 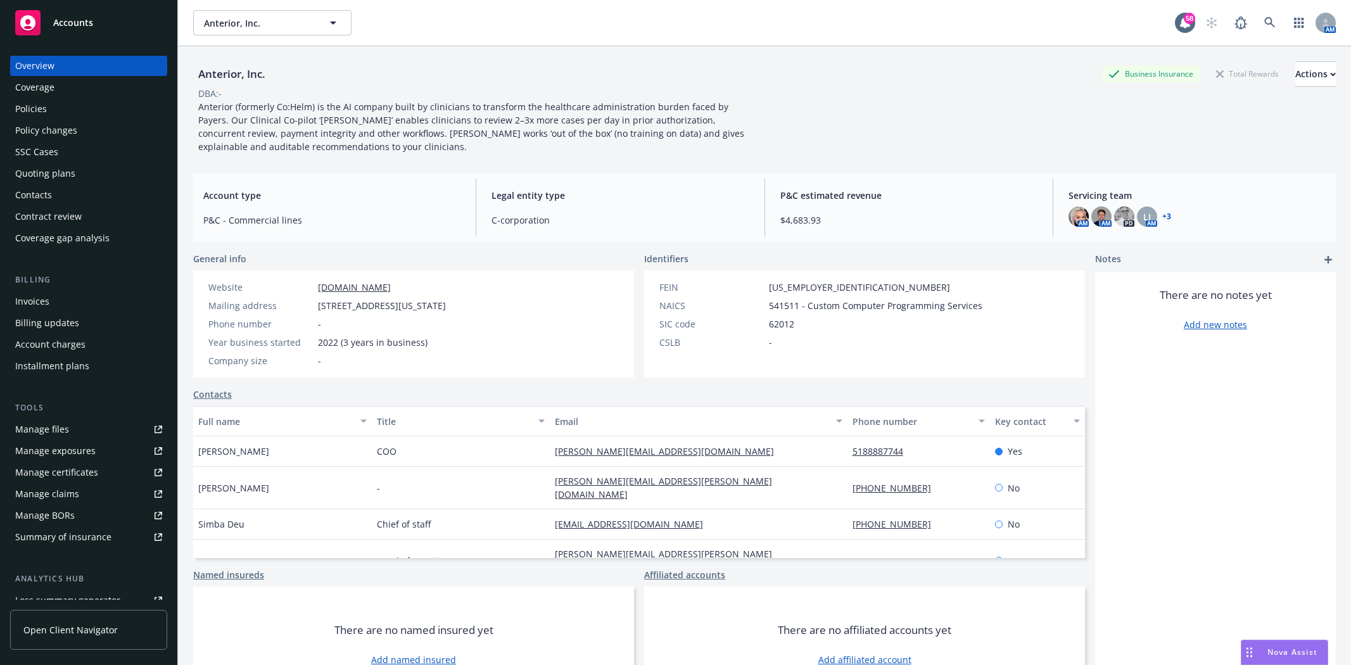 I want to click on div: Billing updates, so click(x=47, y=323).